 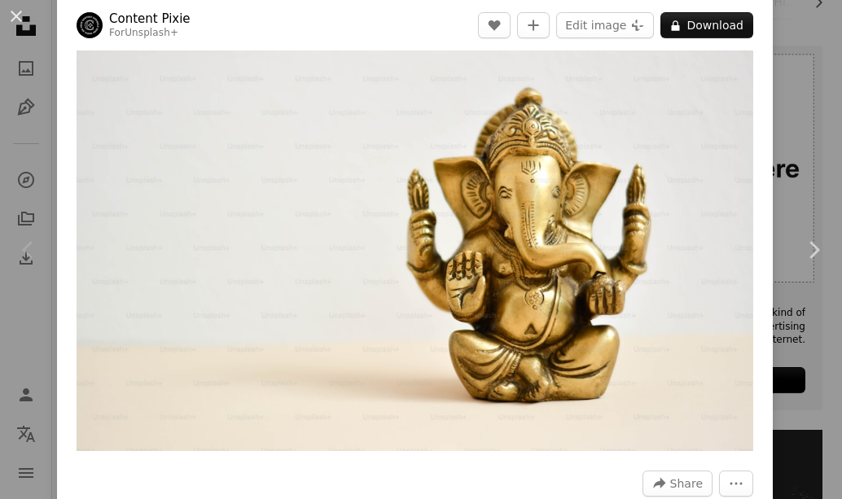 I want to click on a: Go to Content Pixie's profile, so click(x=90, y=25).